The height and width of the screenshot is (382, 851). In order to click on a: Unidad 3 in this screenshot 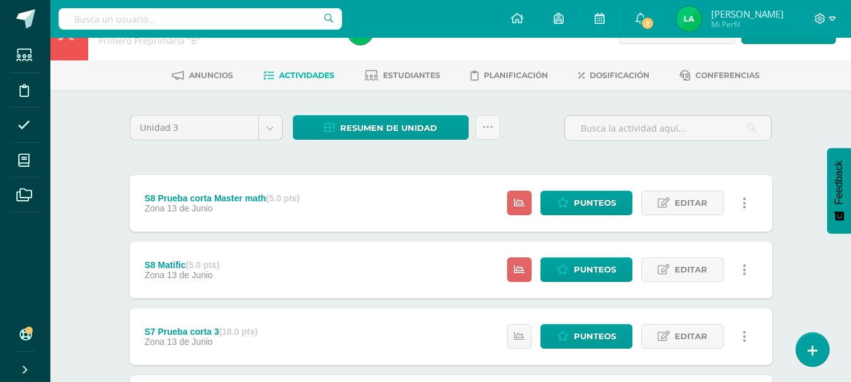, I will do `click(206, 128)`.